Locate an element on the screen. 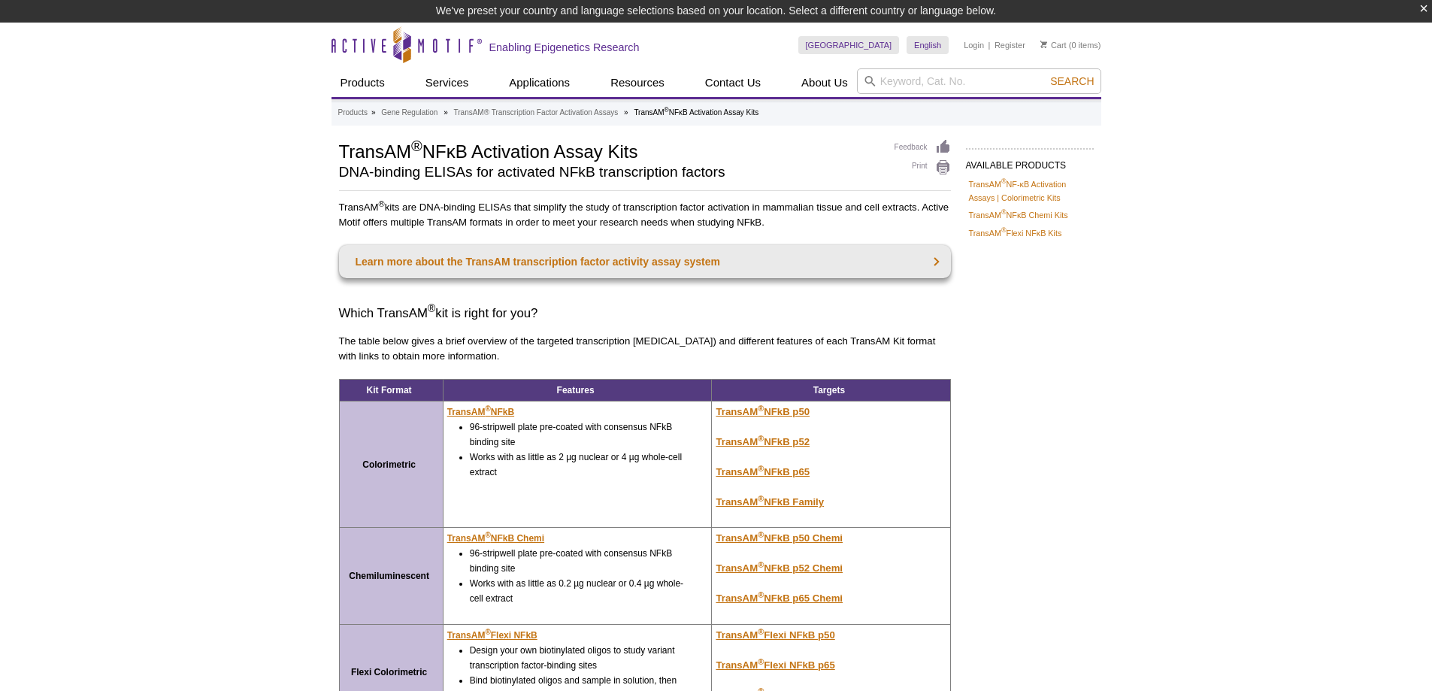  strong: Targets is located at coordinates (829, 390).